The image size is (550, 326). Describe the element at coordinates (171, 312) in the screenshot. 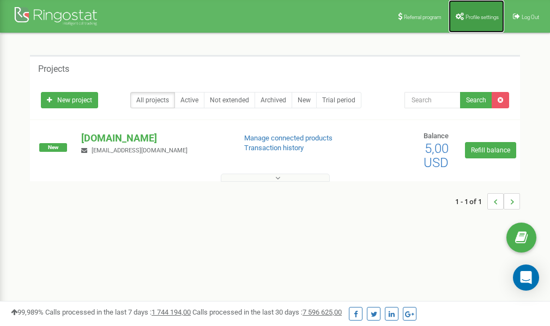

I see `u: 1 744 194,00` at that location.